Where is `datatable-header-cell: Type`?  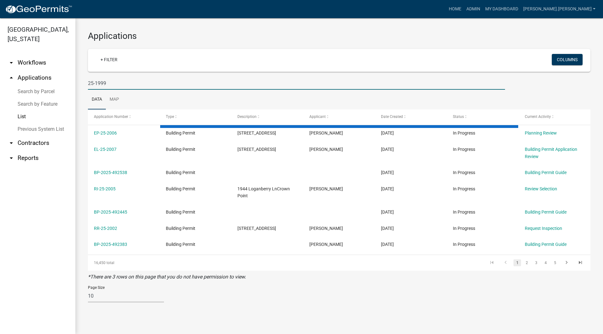 datatable-header-cell: Type is located at coordinates (196, 117).